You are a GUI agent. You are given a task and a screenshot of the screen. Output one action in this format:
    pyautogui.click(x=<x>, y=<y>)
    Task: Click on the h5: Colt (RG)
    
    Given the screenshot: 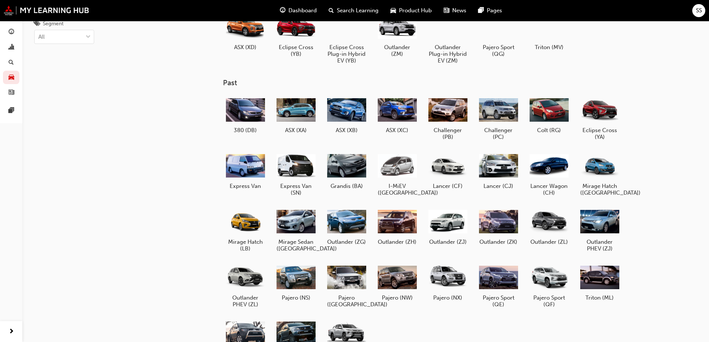 What is the action you would take?
    pyautogui.click(x=549, y=130)
    